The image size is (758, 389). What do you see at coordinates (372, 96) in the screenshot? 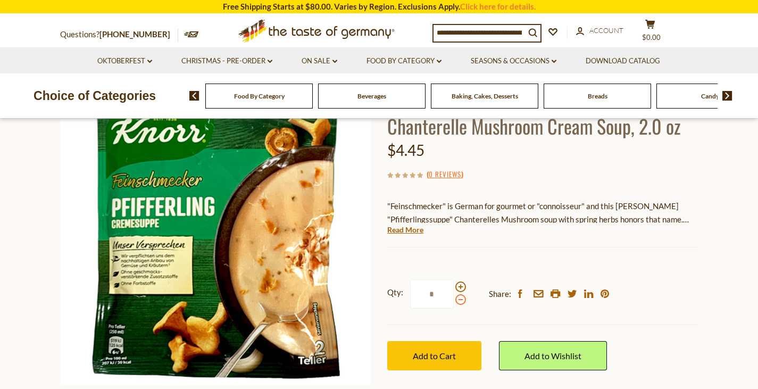
I see `span: Beverages` at bounding box center [372, 96].